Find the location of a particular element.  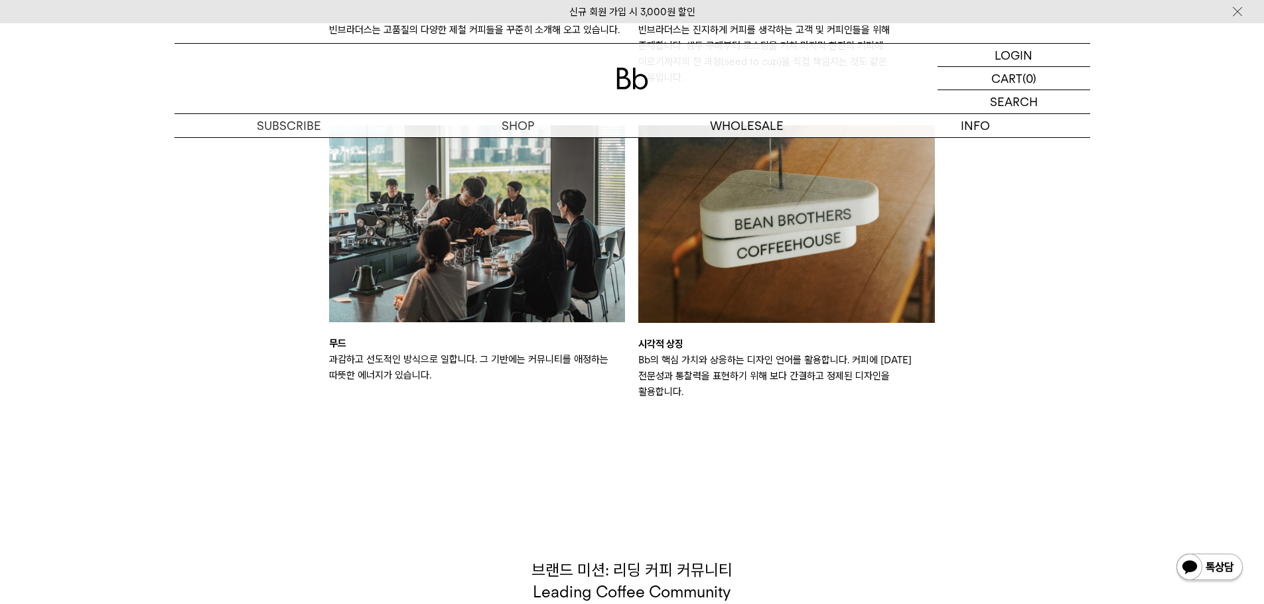

p: SUBSCRIBE is located at coordinates (289, 125).